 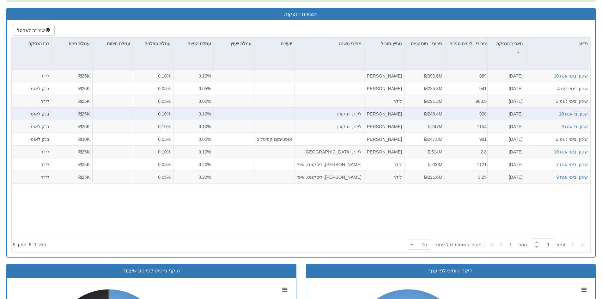 I want to click on span: ₪514M, so click(x=435, y=152).